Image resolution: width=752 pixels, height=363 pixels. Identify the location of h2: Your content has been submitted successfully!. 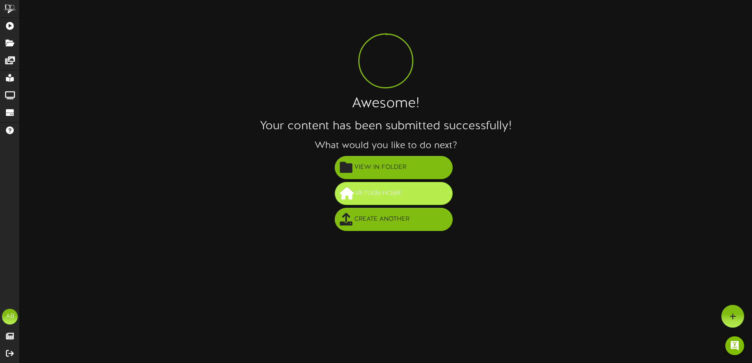
(386, 126).